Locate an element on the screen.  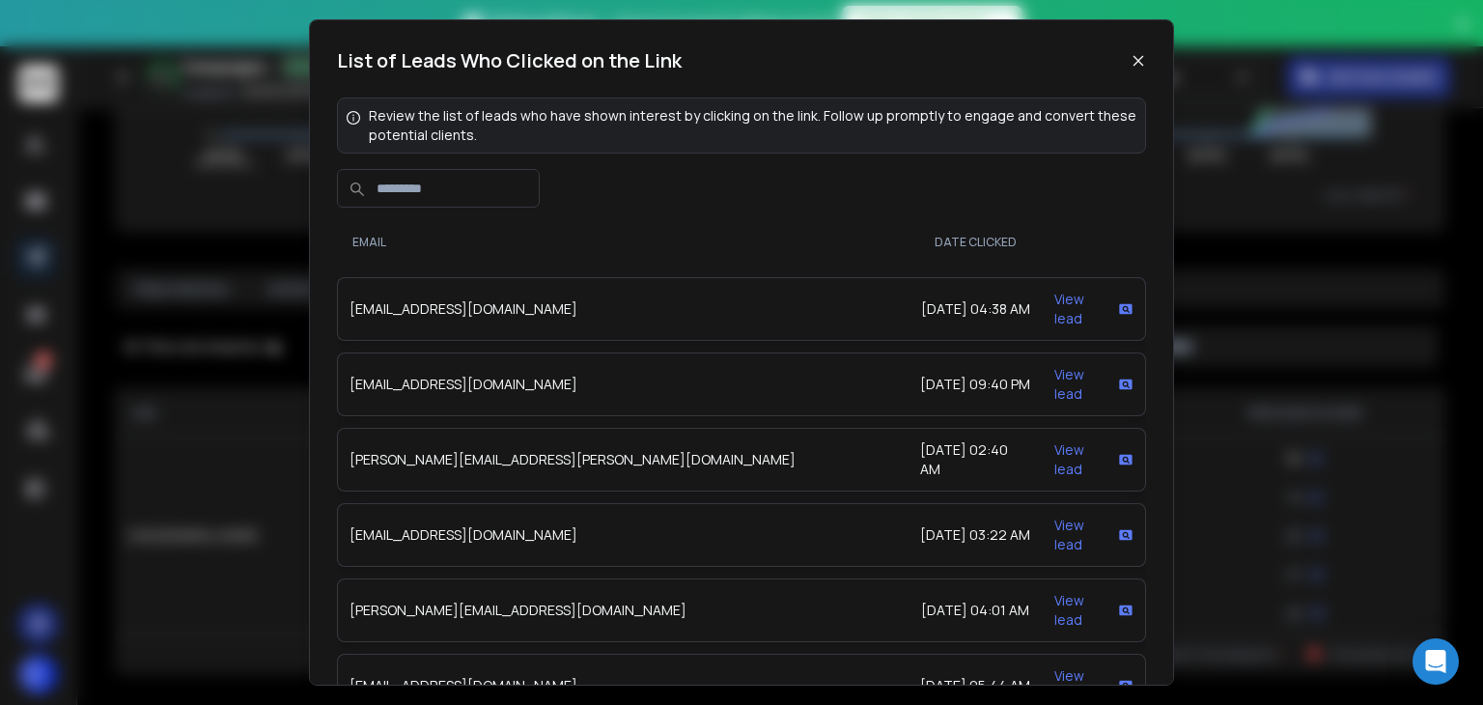
div: Open Intercom Messenger is located at coordinates (1435, 661).